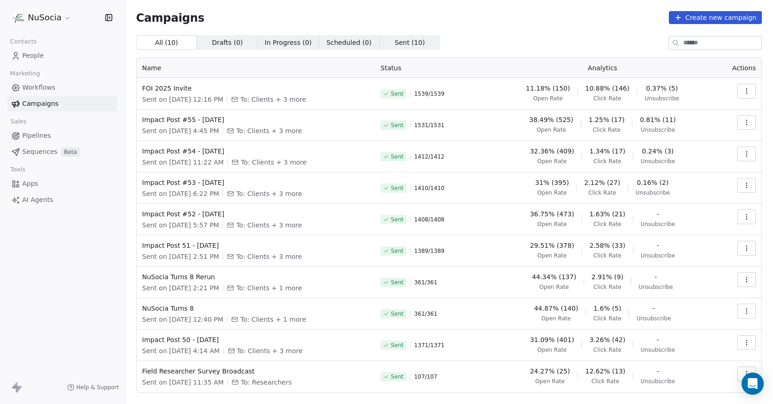  What do you see at coordinates (410, 43) in the screenshot?
I see `span: Sent ( 10 )` at bounding box center [410, 43].